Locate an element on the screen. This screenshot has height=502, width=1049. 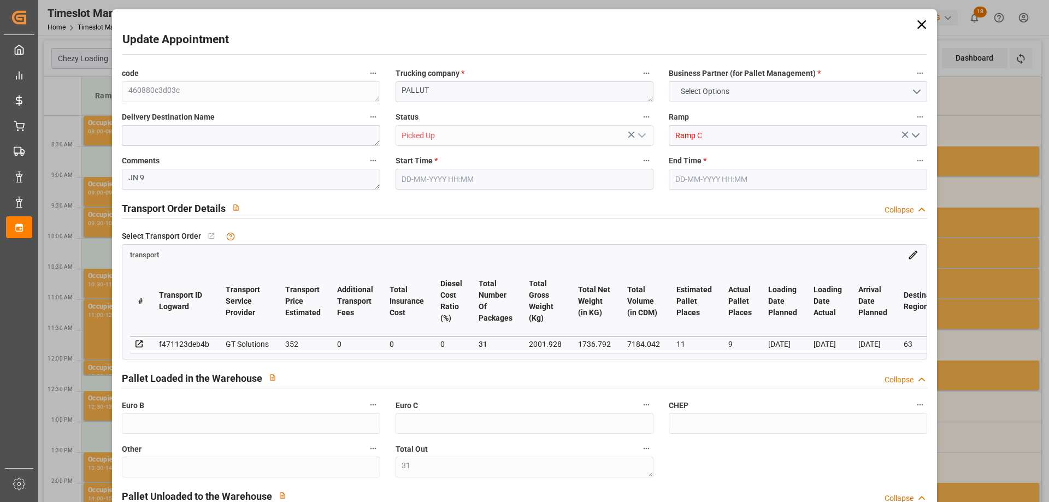
th: Additional Transport Fees is located at coordinates (355, 301).